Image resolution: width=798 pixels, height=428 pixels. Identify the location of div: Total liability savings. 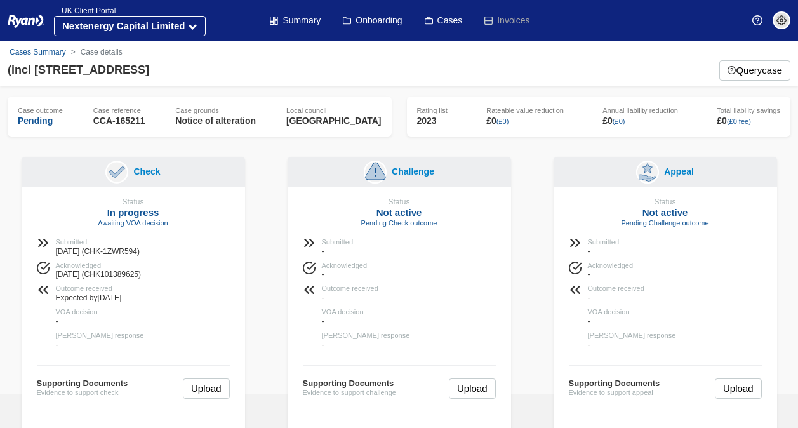
(748, 111).